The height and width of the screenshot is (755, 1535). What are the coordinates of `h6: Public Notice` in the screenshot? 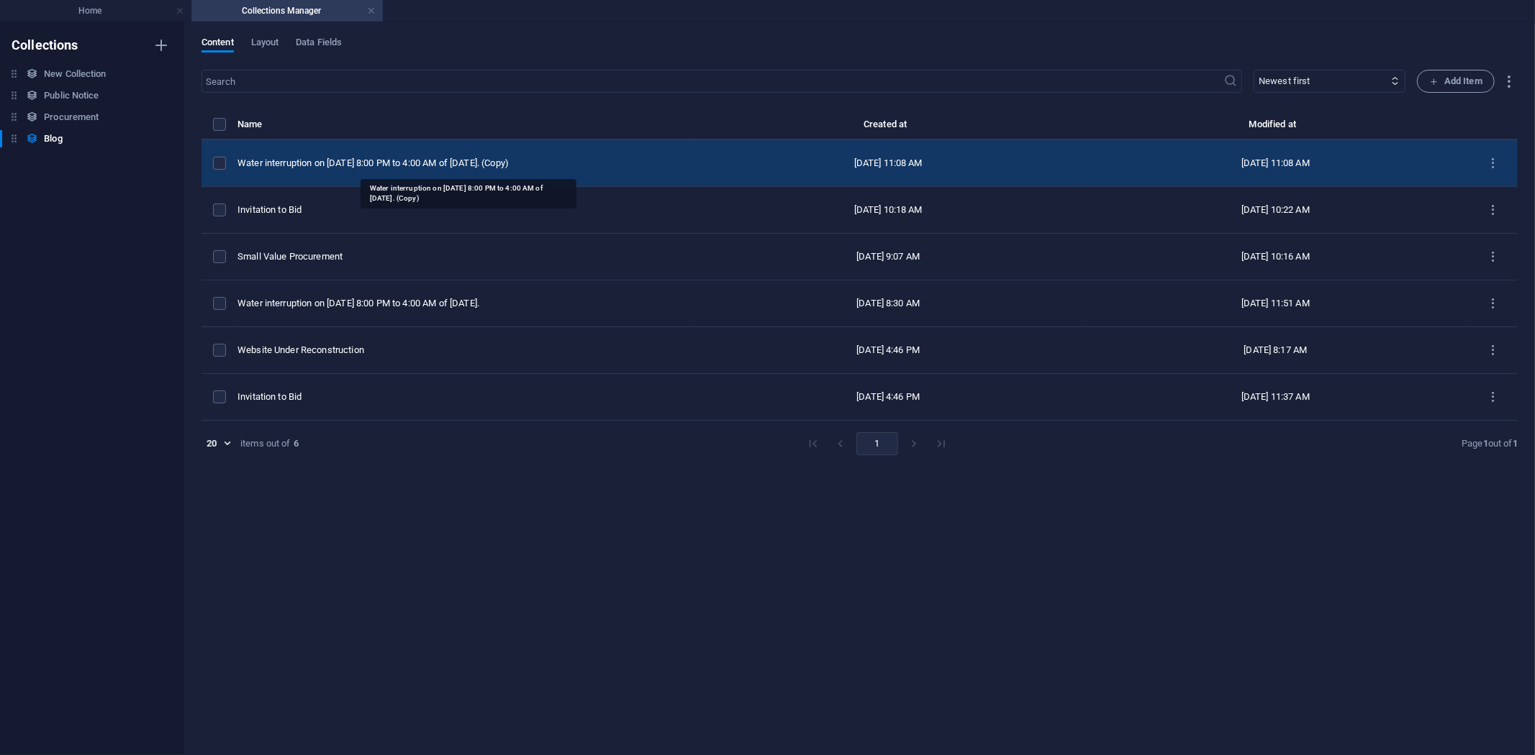 It's located at (71, 96).